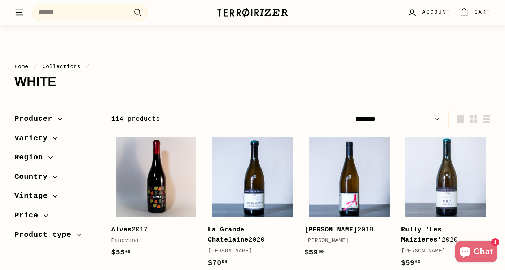 The height and width of the screenshot is (270, 505). I want to click on button: Country, so click(57, 179).